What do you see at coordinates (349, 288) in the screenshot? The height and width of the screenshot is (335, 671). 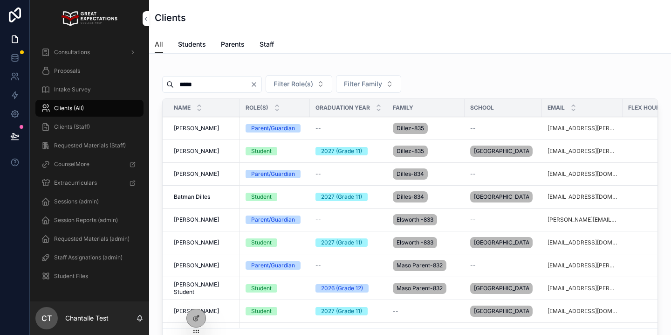 I see `a: 2026 (Grade 12)` at bounding box center [349, 288].